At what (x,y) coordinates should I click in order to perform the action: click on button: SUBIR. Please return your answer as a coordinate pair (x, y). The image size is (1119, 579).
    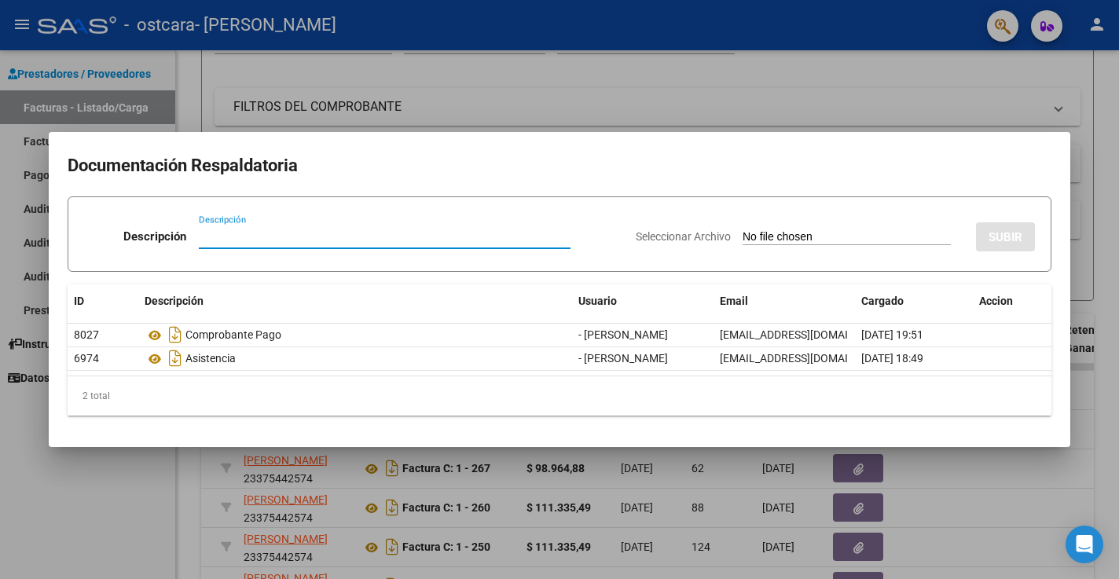
    Looking at the image, I should click on (1005, 237).